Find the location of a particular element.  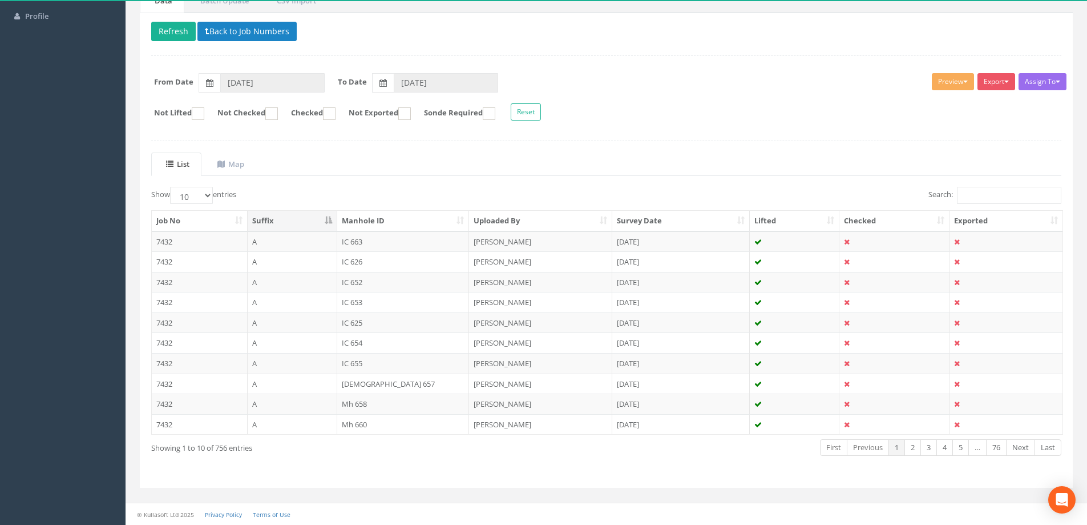

a: 2 is located at coordinates (913, 447).